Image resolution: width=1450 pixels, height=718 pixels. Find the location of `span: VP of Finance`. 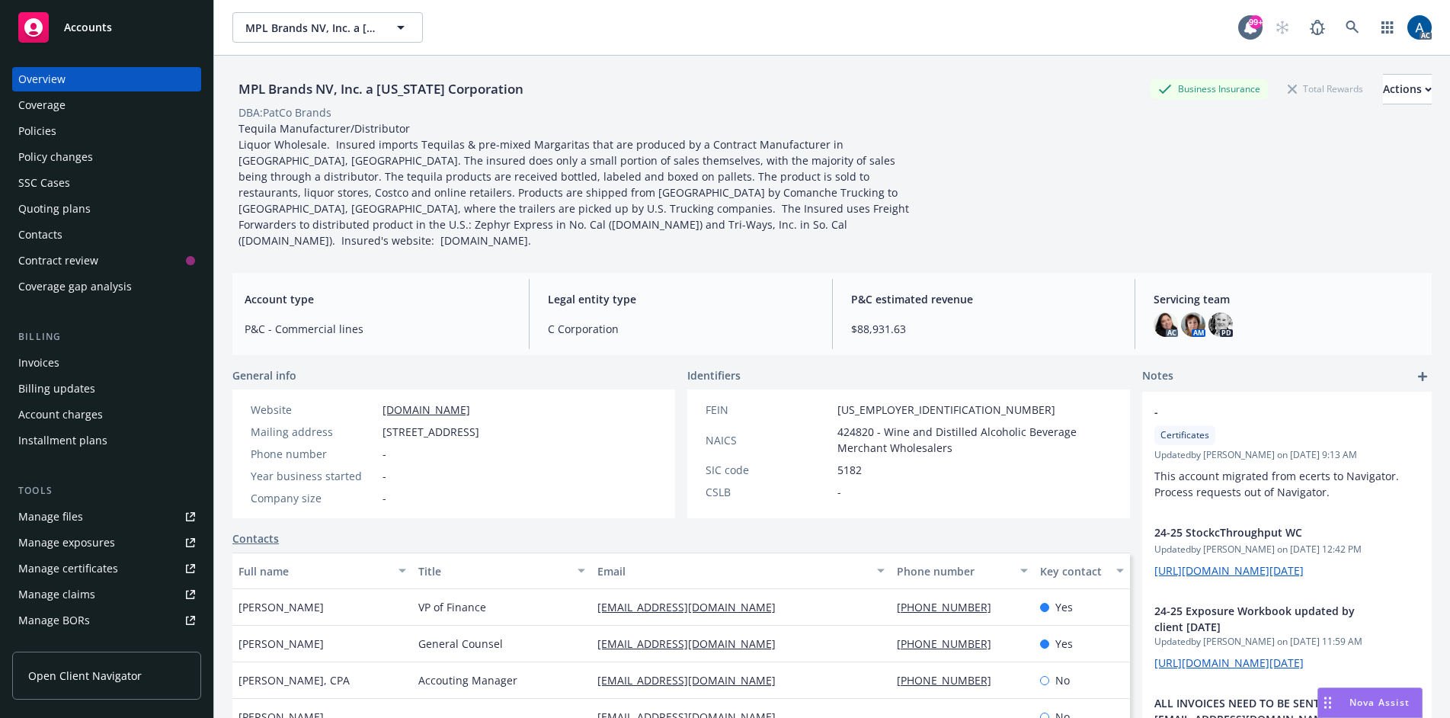

span: VP of Finance is located at coordinates (452, 606).